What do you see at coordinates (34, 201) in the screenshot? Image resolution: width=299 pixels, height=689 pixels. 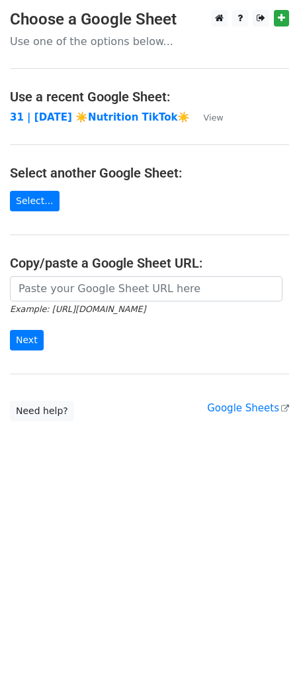 I see `a: Select...` at bounding box center [34, 201].